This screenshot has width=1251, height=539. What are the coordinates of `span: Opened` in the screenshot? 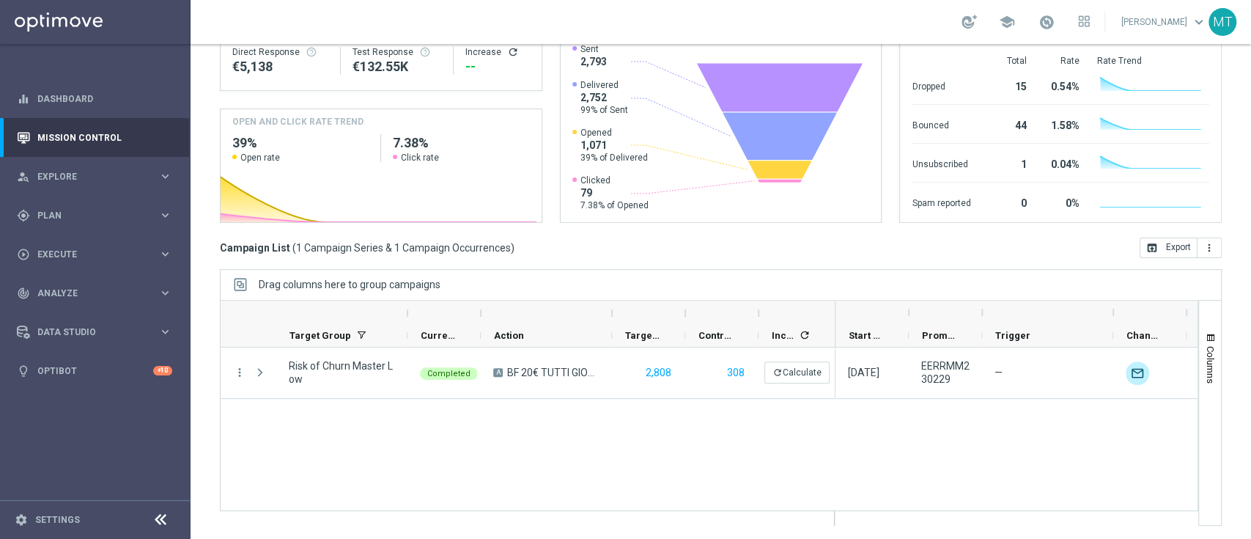 It's located at (614, 133).